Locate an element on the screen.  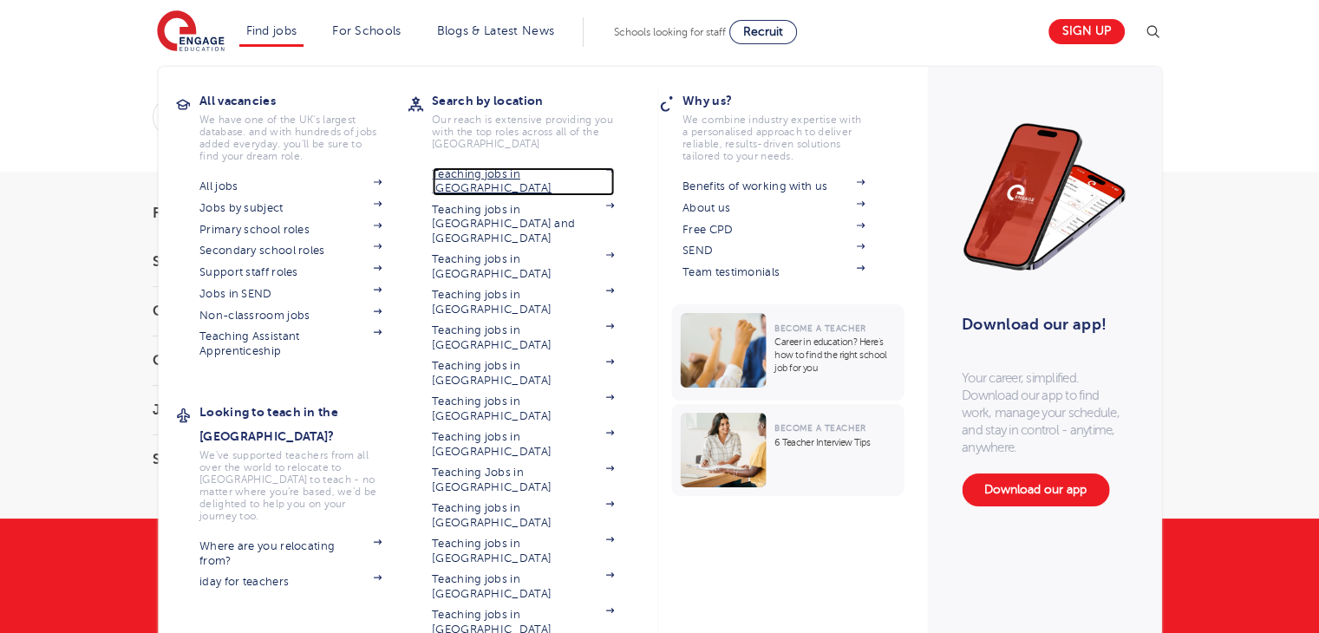
h3: County is located at coordinates (248, 311).